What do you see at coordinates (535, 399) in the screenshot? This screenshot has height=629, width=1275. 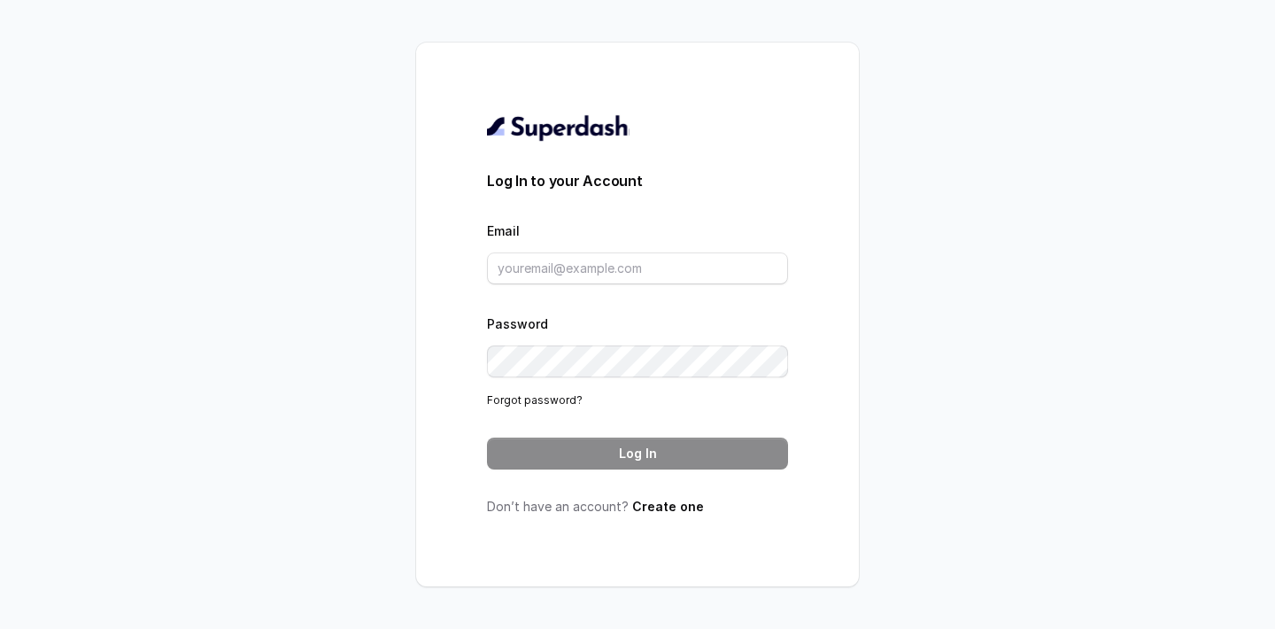 I see `a: Forgot password?` at bounding box center [535, 399].